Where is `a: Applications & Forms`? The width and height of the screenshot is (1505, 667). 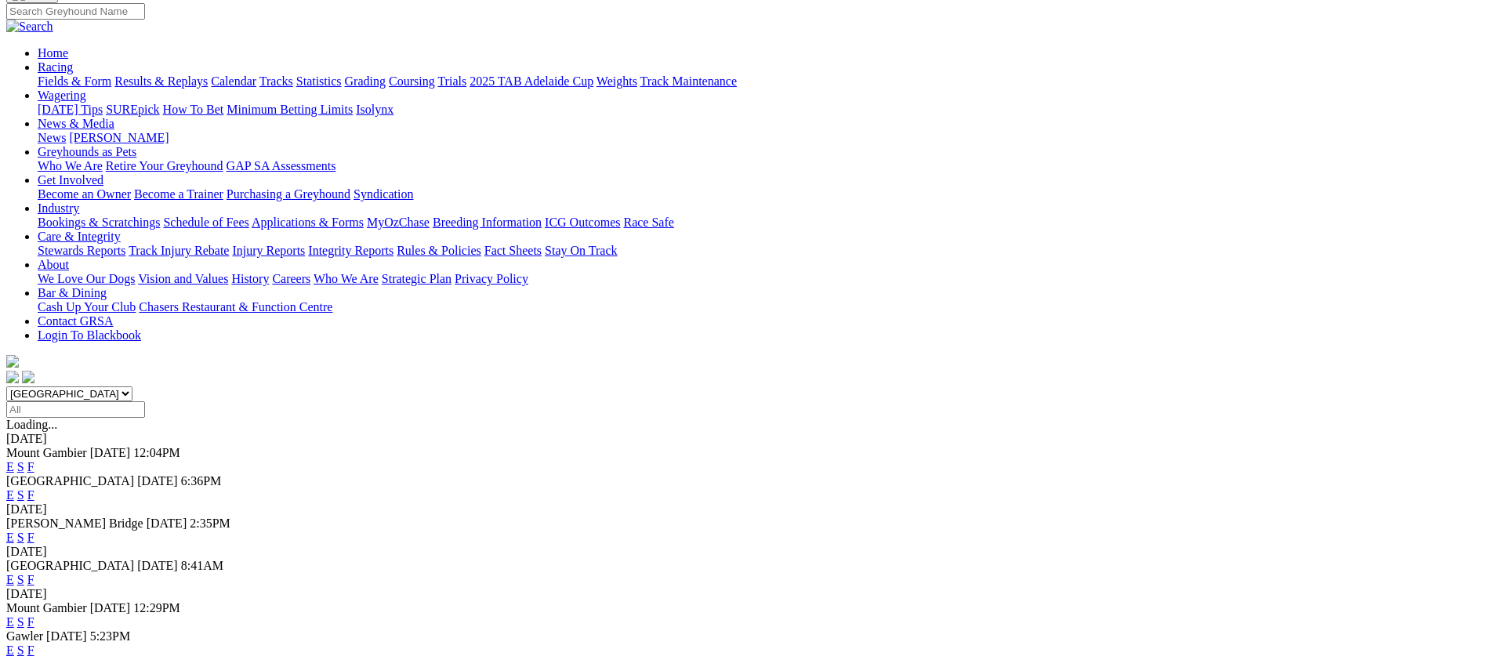
a: Applications & Forms is located at coordinates (307, 222).